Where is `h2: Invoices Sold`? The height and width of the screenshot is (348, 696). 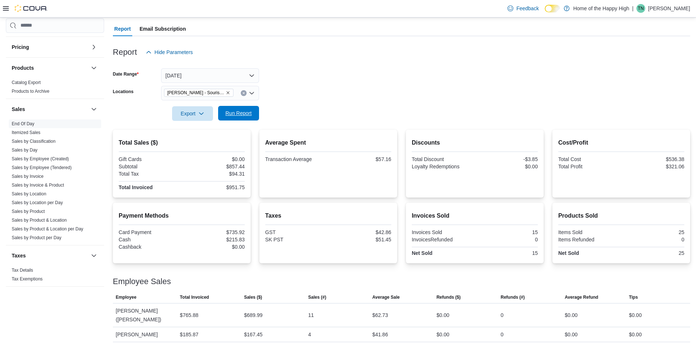 h2: Invoices Sold is located at coordinates (474, 216).